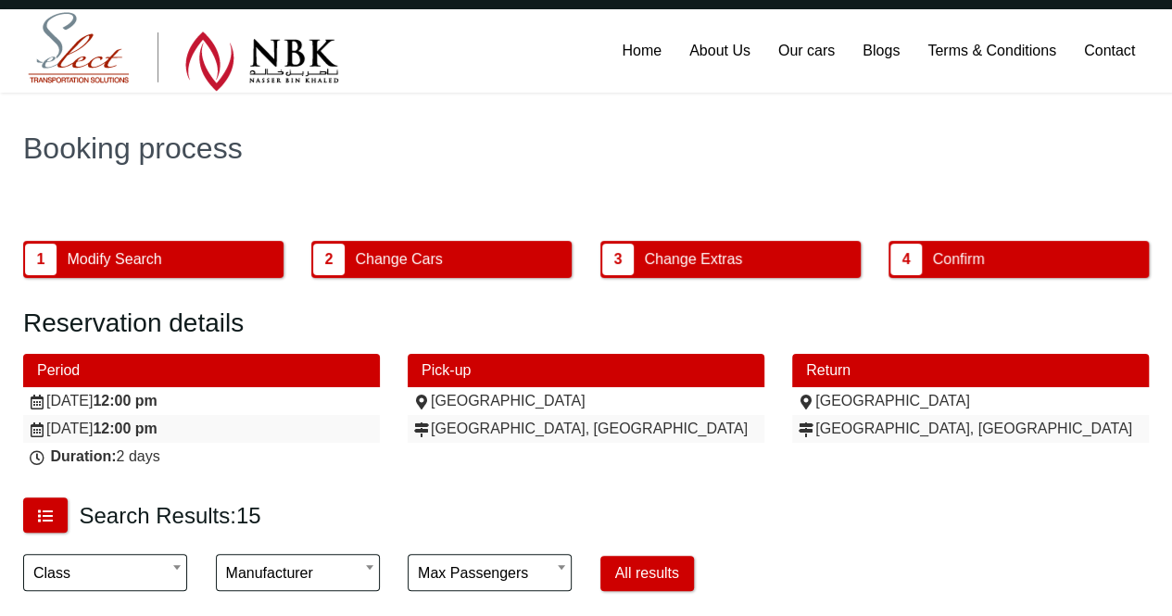  I want to click on span: Change Cars, so click(399, 259).